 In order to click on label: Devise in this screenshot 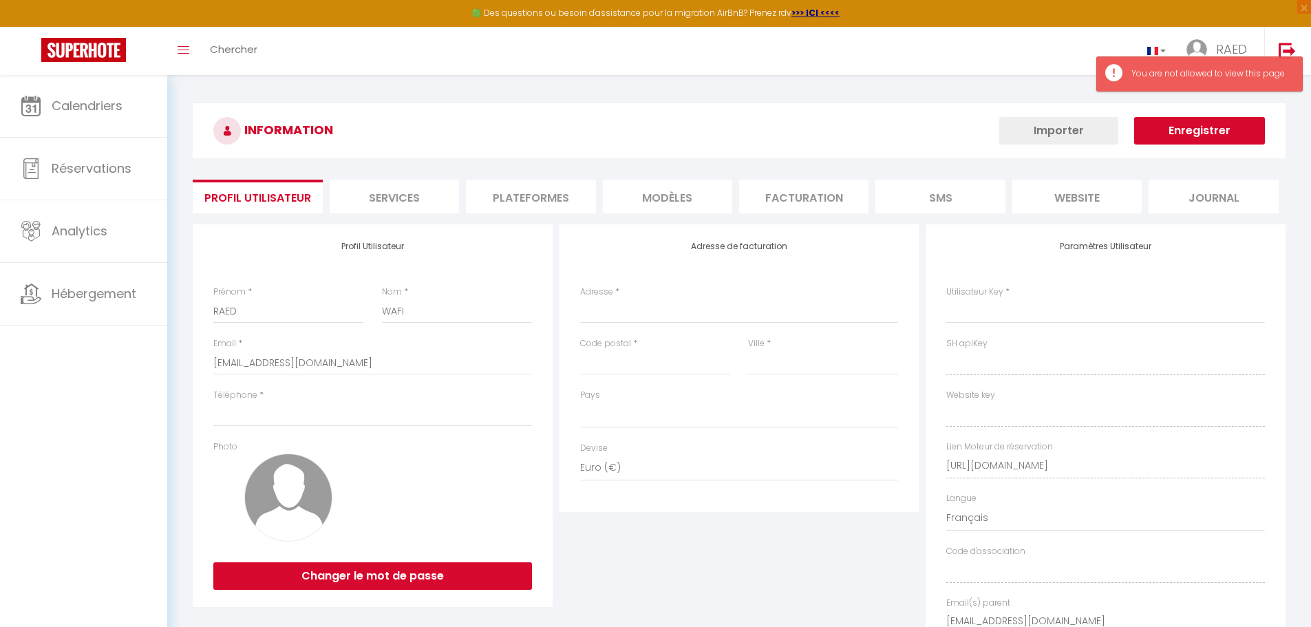, I will do `click(594, 448)`.